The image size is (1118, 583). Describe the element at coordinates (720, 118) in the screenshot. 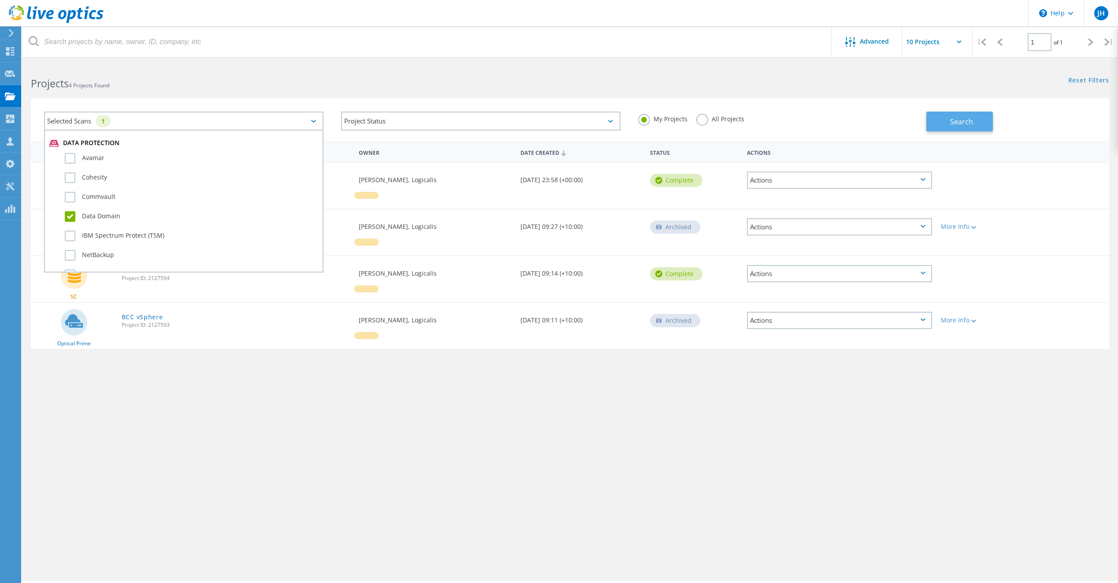

I see `label: All Projects` at that location.